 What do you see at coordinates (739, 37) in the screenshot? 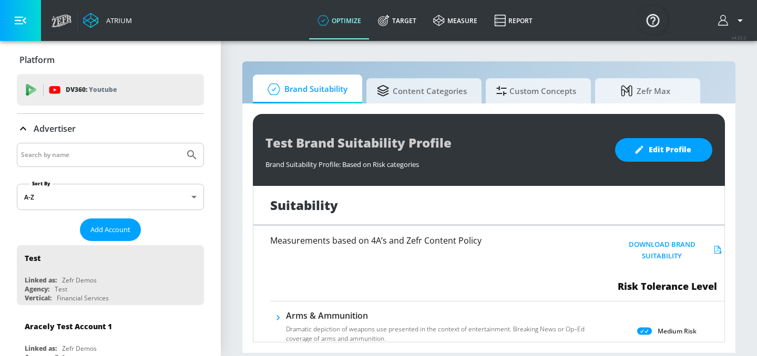
I see `span: v 4.22.2` at bounding box center [739, 37].